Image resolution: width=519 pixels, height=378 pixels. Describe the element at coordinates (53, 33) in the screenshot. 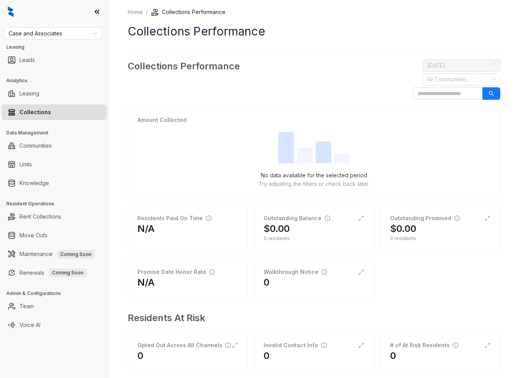

I see `span: Case and Associates` at that location.